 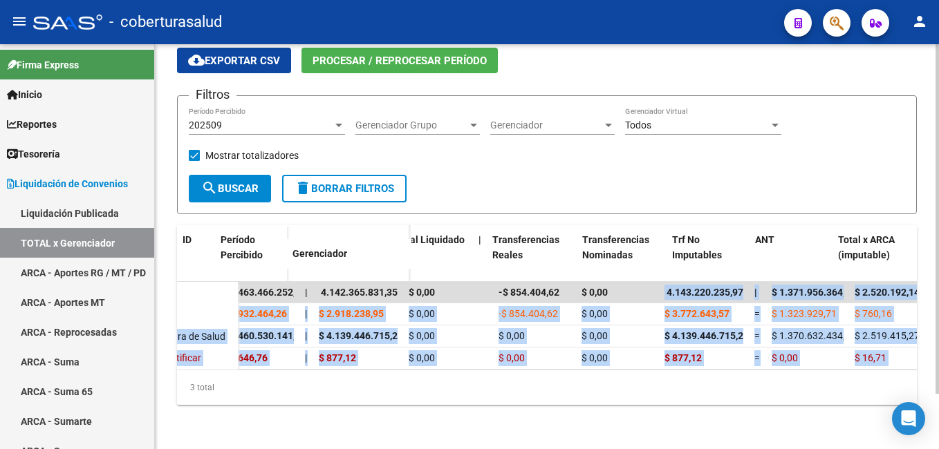 I want to click on span: Buscar, so click(x=230, y=189).